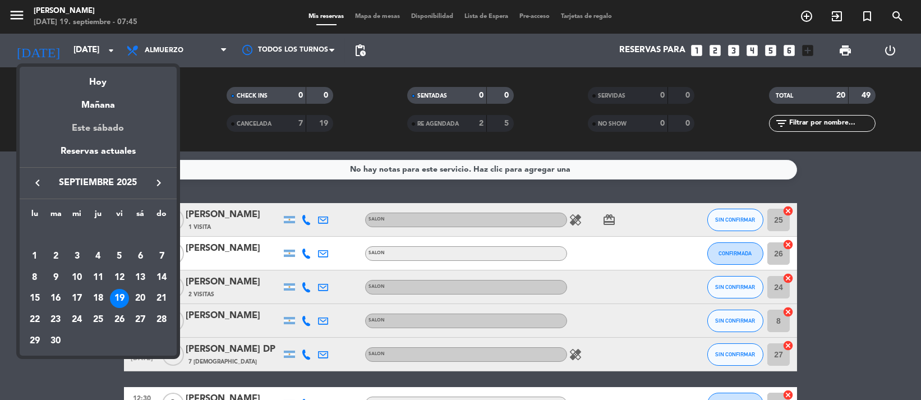 The height and width of the screenshot is (400, 921). What do you see at coordinates (35, 341) in the screenshot?
I see `div: 29` at bounding box center [35, 341].